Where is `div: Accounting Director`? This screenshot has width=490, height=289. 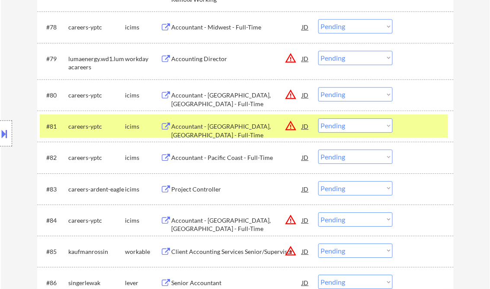
div: Accounting Director is located at coordinates (237, 59).